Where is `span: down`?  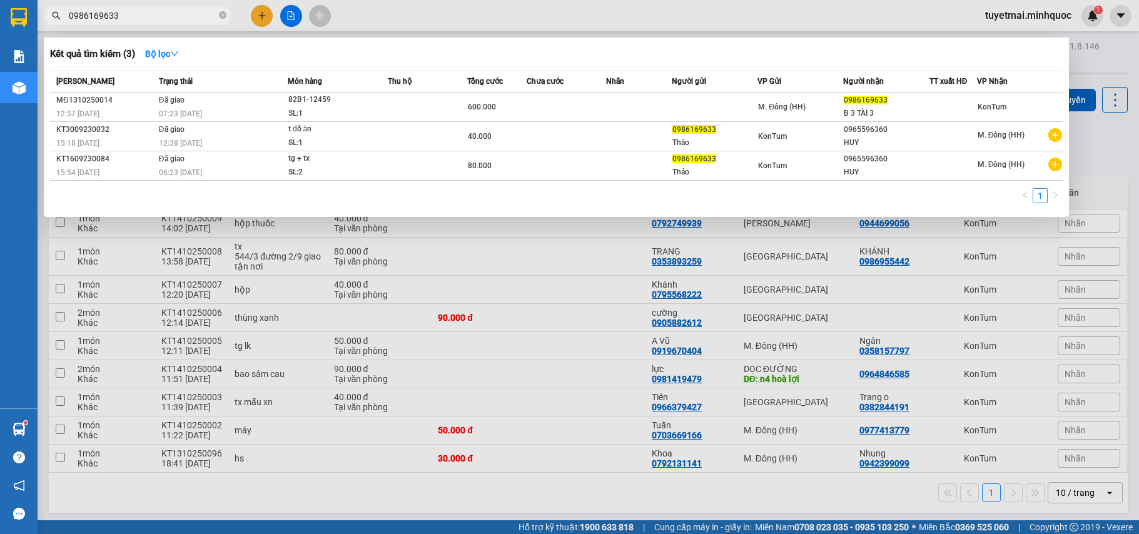
span: down is located at coordinates (175, 54).